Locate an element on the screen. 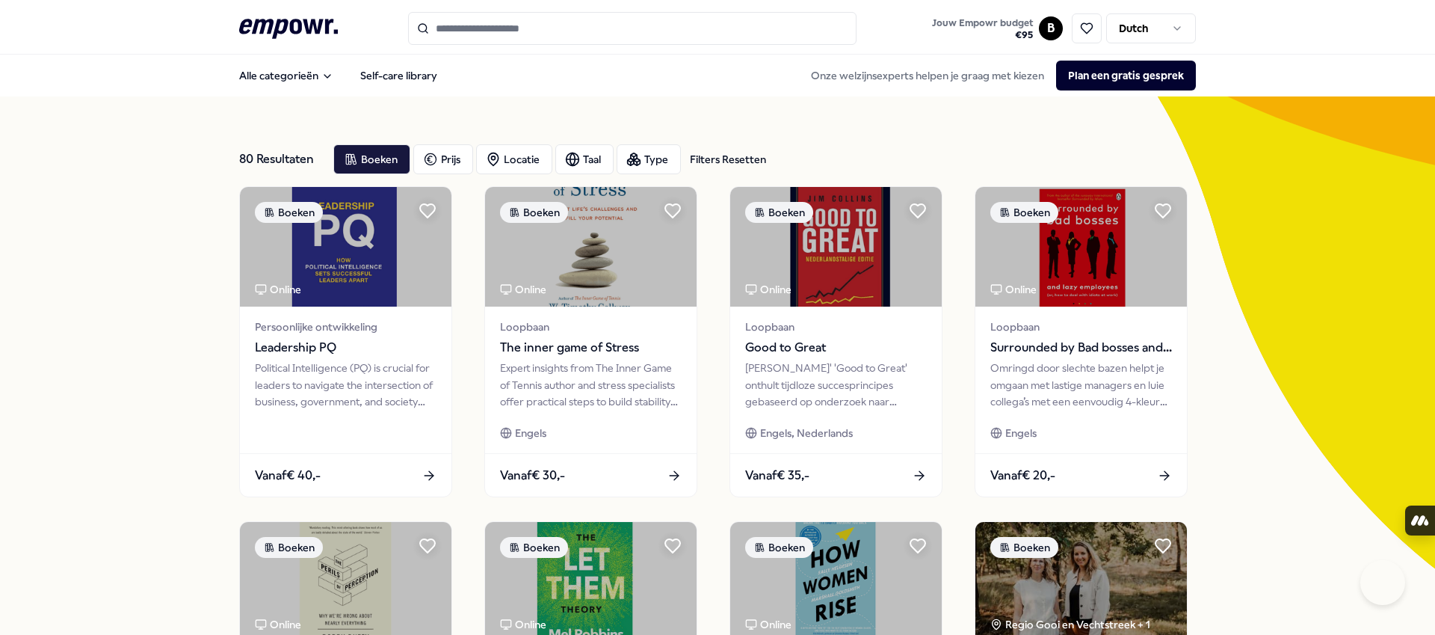  span: Persoonlijke ontwikkeling is located at coordinates (345, 327).